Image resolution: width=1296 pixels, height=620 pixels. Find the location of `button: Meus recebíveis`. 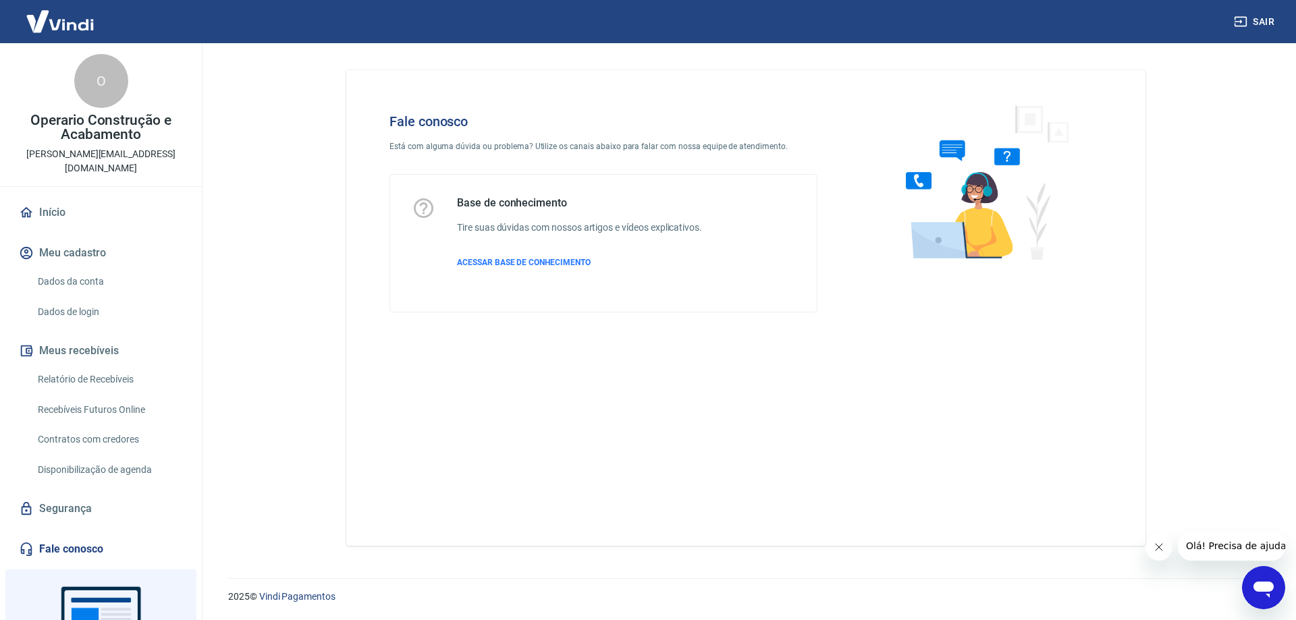

button: Meus recebíveis is located at coordinates (101, 351).